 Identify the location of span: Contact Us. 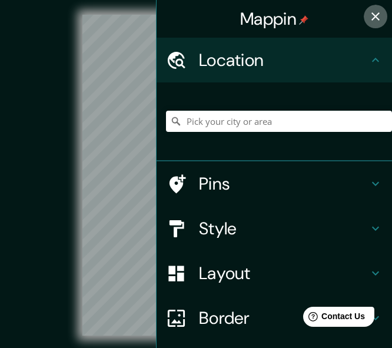
(56, 14).